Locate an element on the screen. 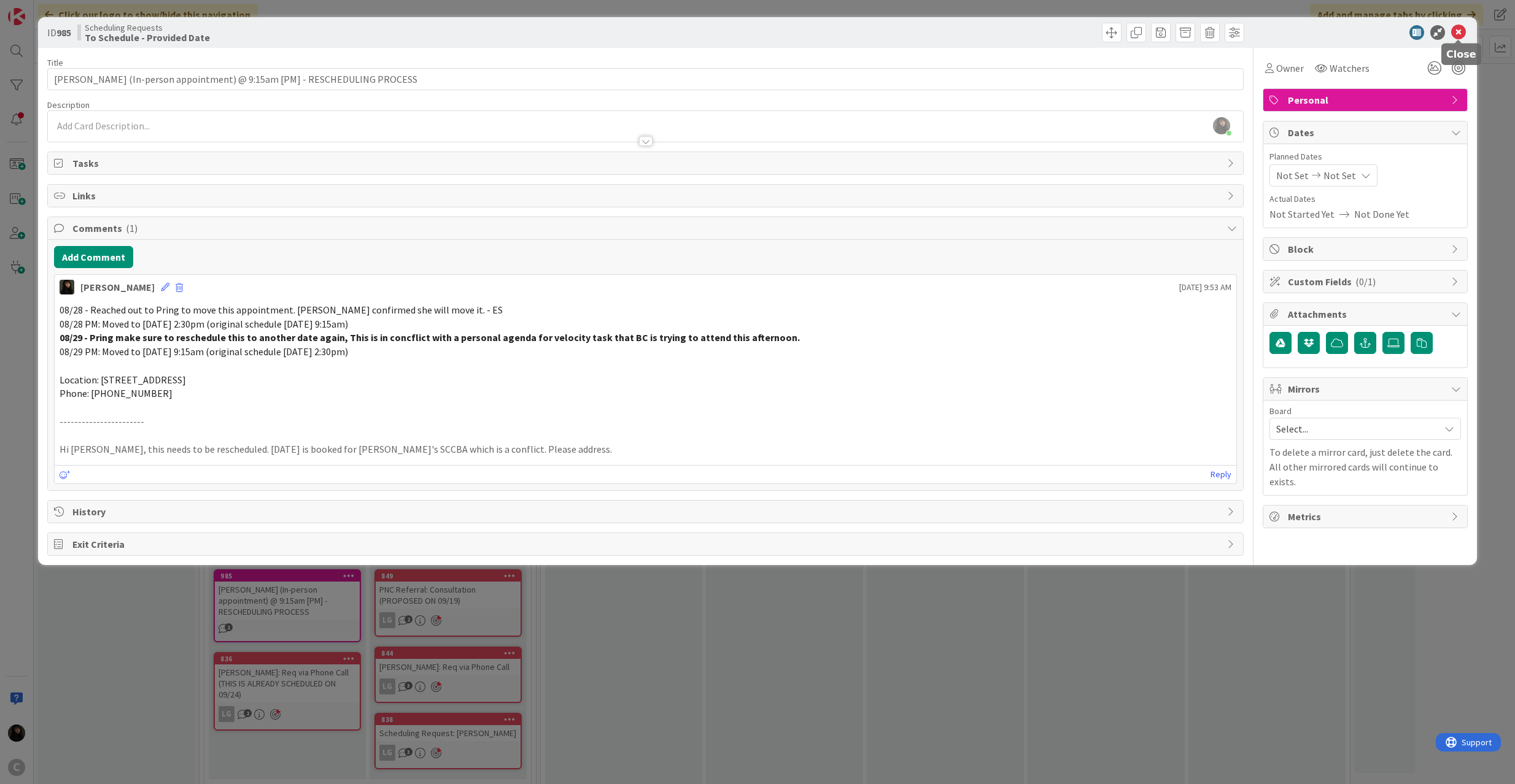 This screenshot has width=1515, height=784. img: ES is located at coordinates (67, 288).